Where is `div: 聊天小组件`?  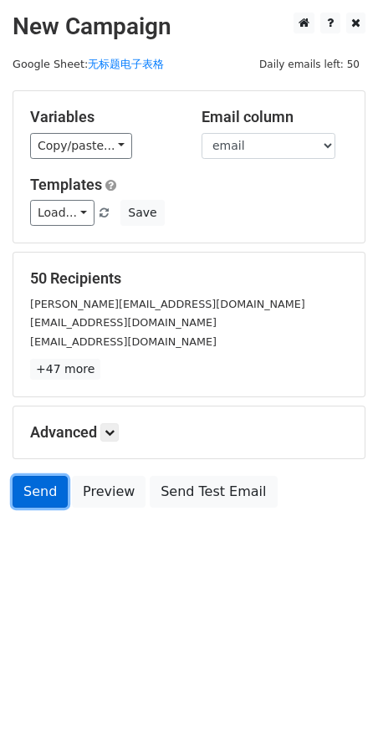 div: 聊天小组件 is located at coordinates (336, 696).